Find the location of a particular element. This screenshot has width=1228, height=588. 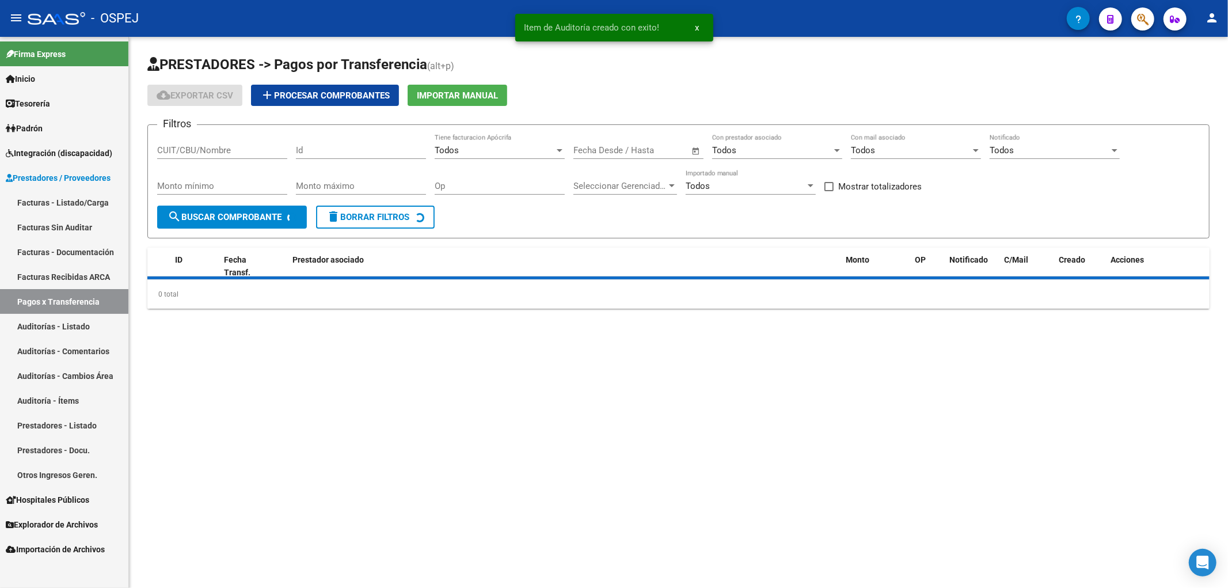

div: Open Intercom Messenger is located at coordinates (1202, 562).